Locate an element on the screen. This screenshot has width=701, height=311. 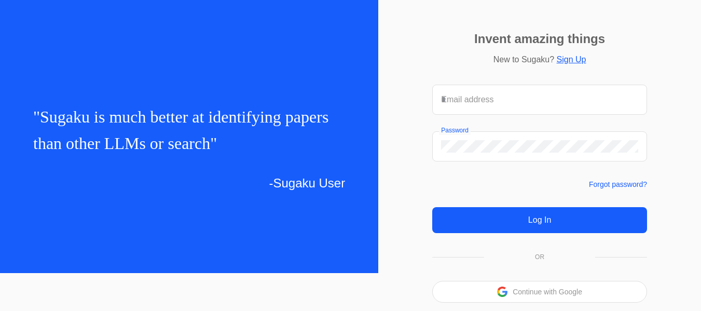
p: Continue with Google is located at coordinates (548, 292).